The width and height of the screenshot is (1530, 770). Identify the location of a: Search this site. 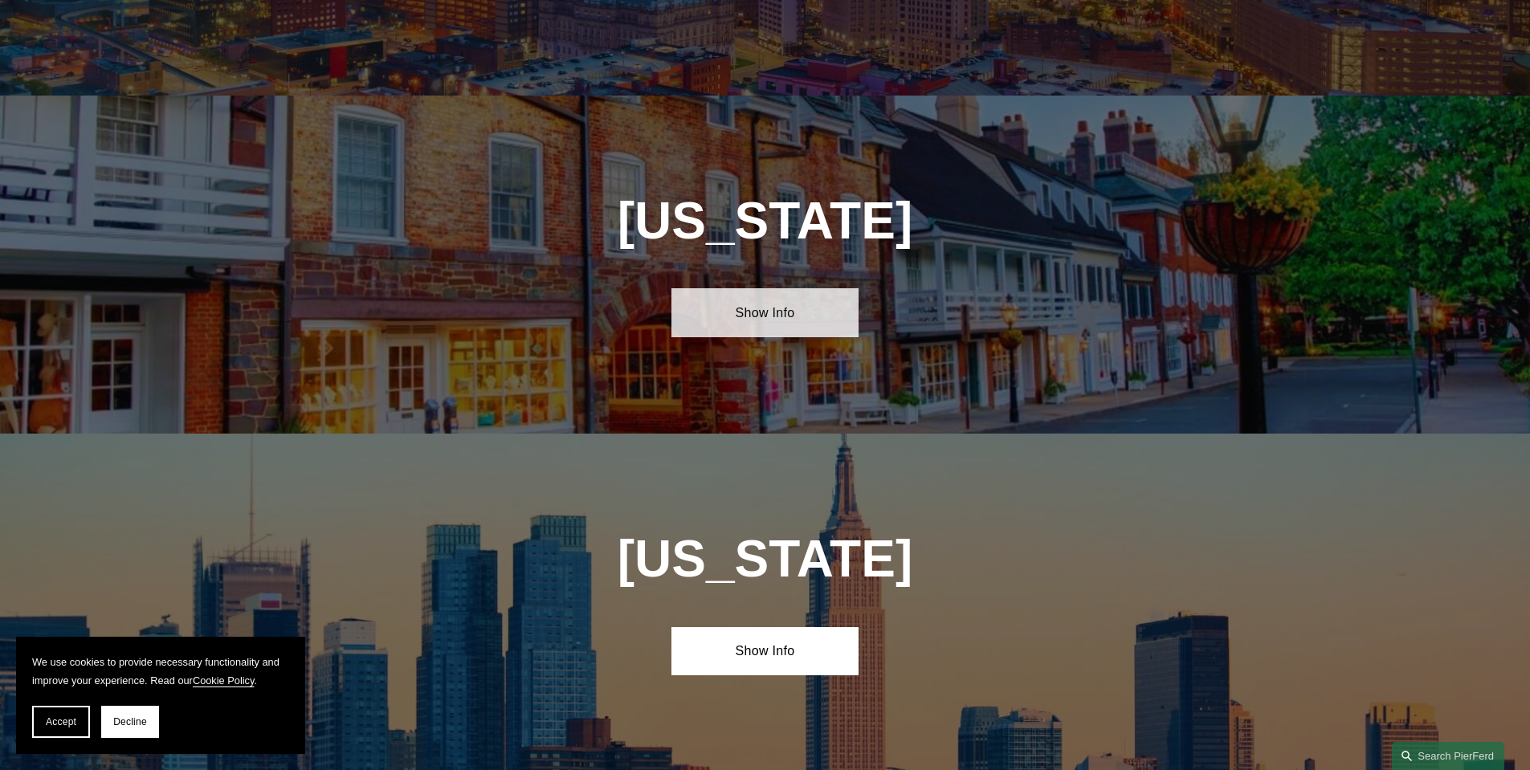
(1448, 756).